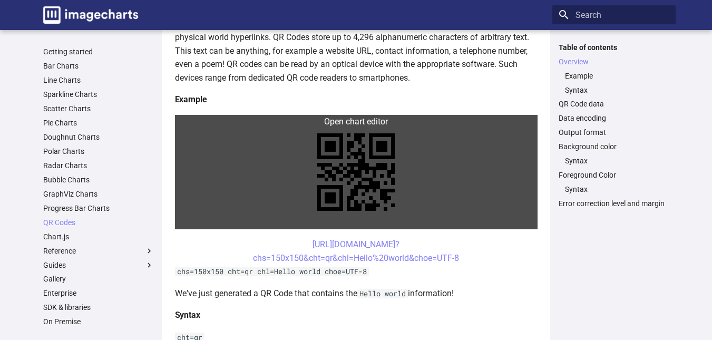  Describe the element at coordinates (99, 222) in the screenshot. I see `a: QR Codes` at that location.